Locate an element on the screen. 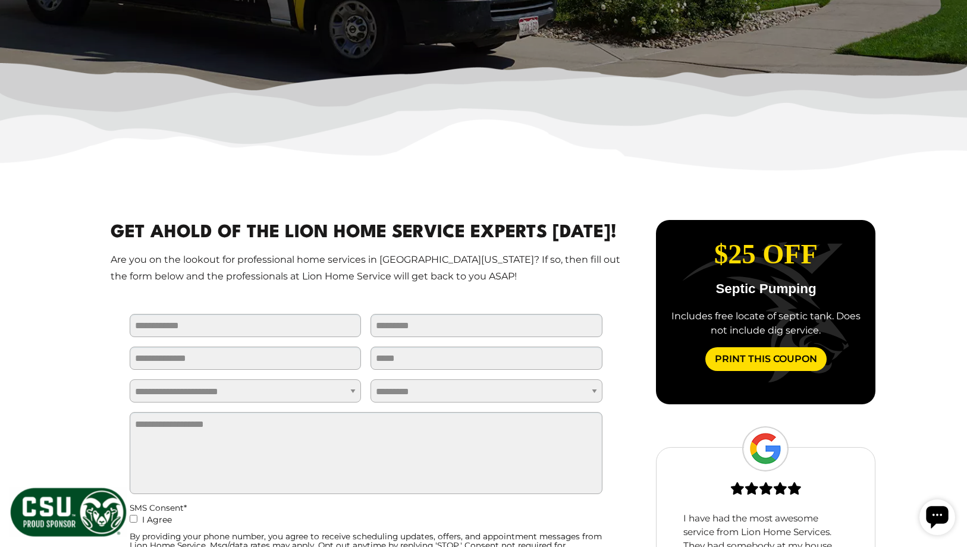 The height and width of the screenshot is (547, 967). div: carousel is located at coordinates (766, 312).